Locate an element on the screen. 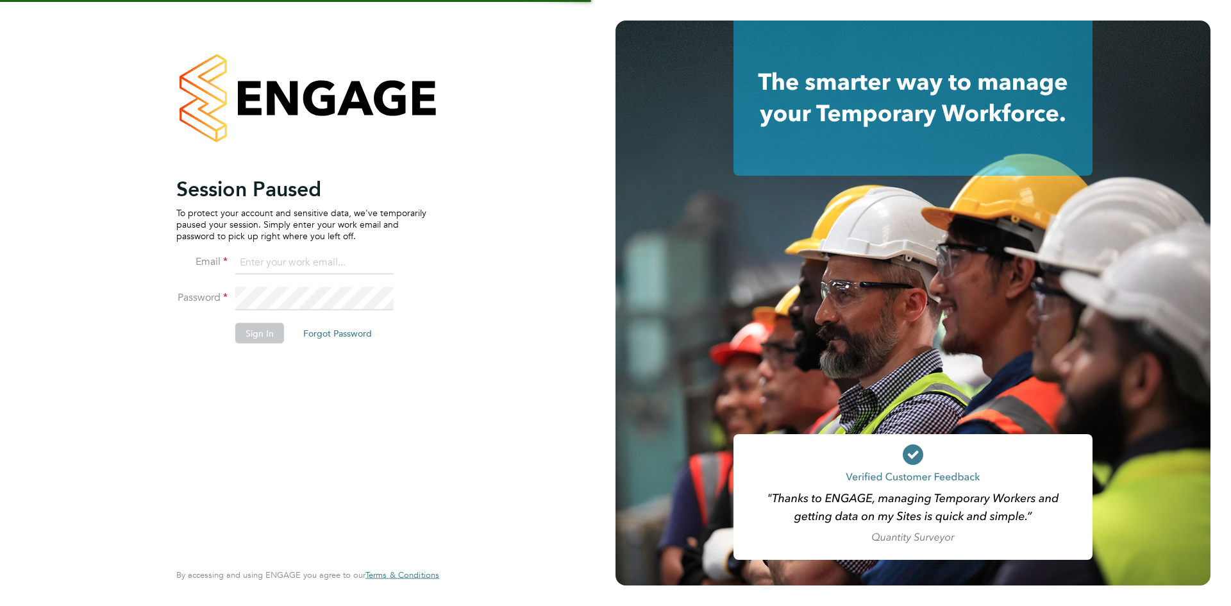 The image size is (1231, 606). input: Enter your work email... is located at coordinates (314, 263).